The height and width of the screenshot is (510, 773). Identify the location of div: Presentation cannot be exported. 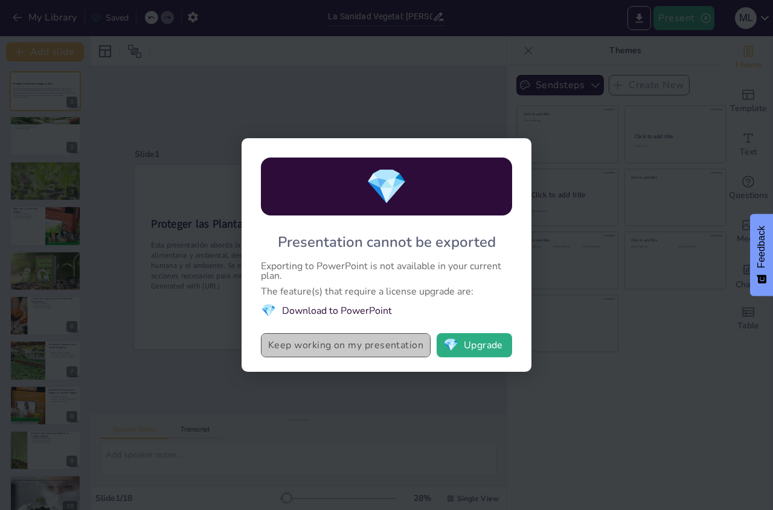
(387, 242).